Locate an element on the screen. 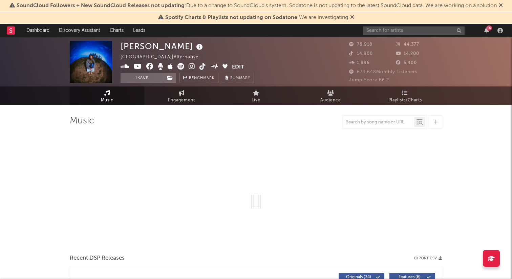  span: Playlists/Charts is located at coordinates (405, 100).